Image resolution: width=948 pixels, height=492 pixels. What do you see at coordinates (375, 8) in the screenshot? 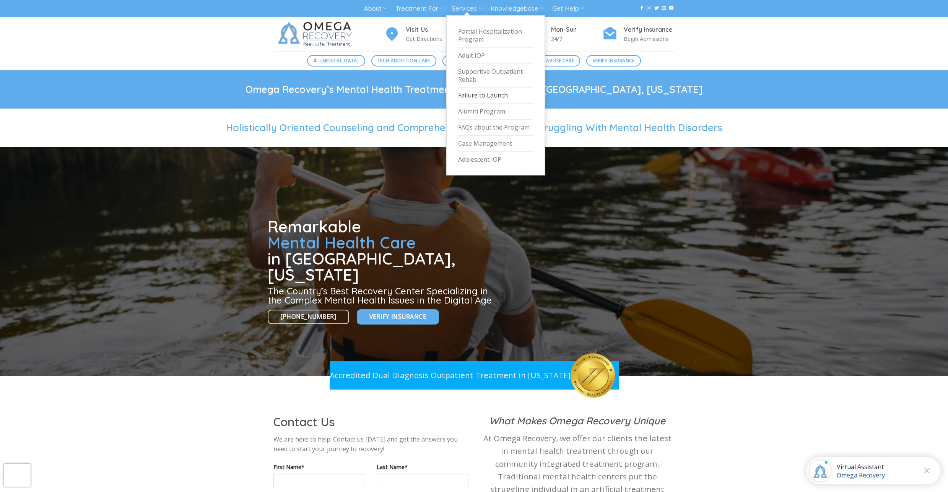
I see `a: About` at bounding box center [375, 8].